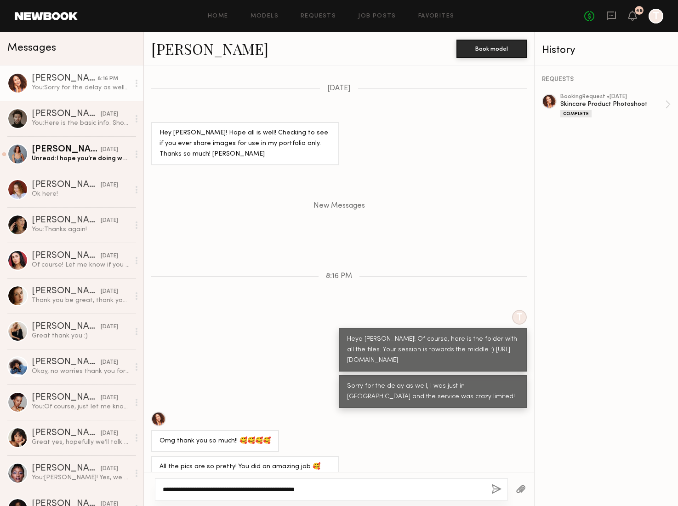 The image size is (678, 506). I want to click on div: REQUESTS, so click(607, 80).